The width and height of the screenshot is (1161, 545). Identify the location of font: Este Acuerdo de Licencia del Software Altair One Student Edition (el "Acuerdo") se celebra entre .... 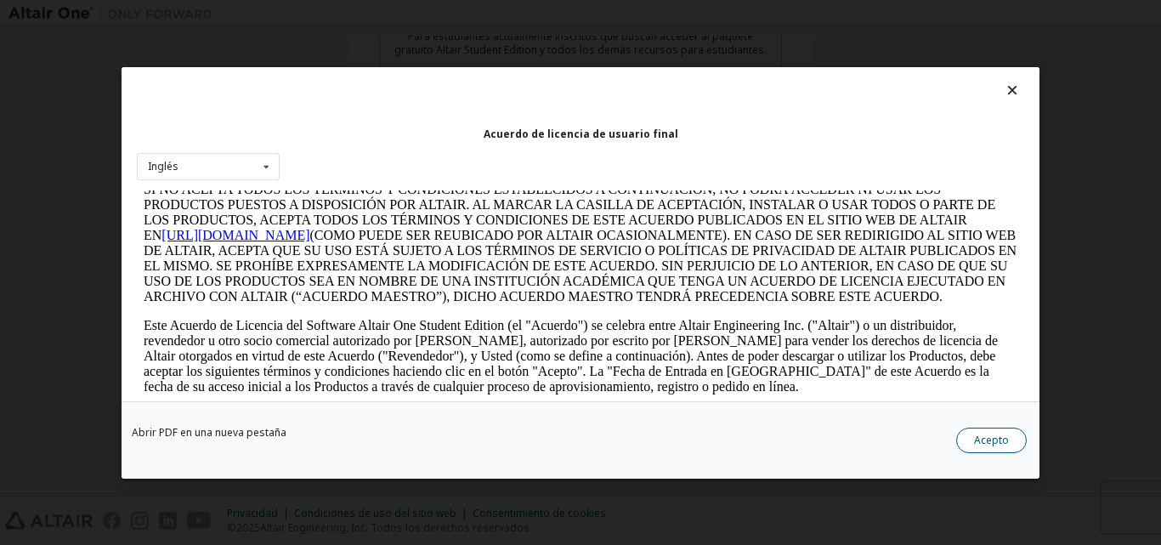
(433, 165).